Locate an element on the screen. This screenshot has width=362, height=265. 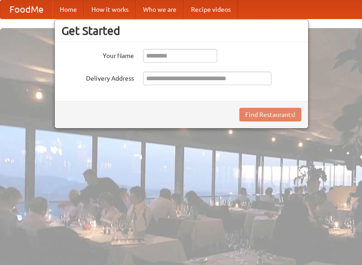
a: Recipe videos is located at coordinates (211, 10).